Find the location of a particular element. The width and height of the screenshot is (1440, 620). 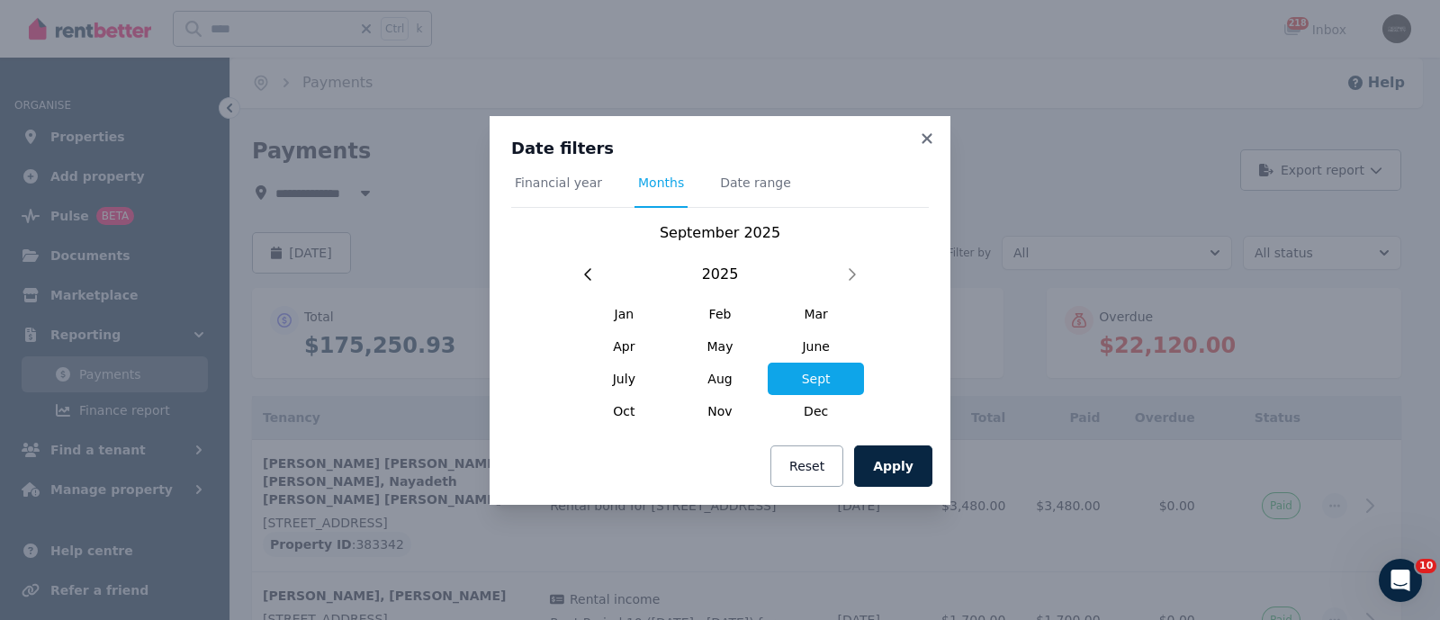

span: Date range is located at coordinates (755, 183).